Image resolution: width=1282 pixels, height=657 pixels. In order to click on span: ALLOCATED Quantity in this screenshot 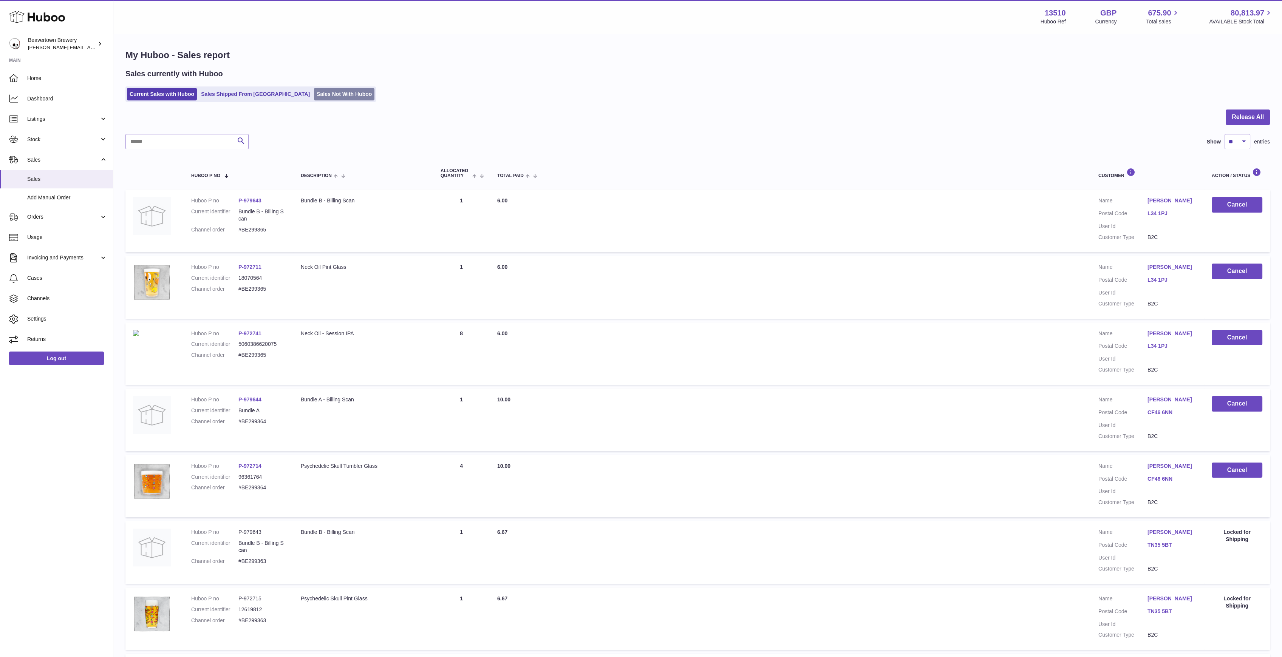, I will do `click(455, 173)`.